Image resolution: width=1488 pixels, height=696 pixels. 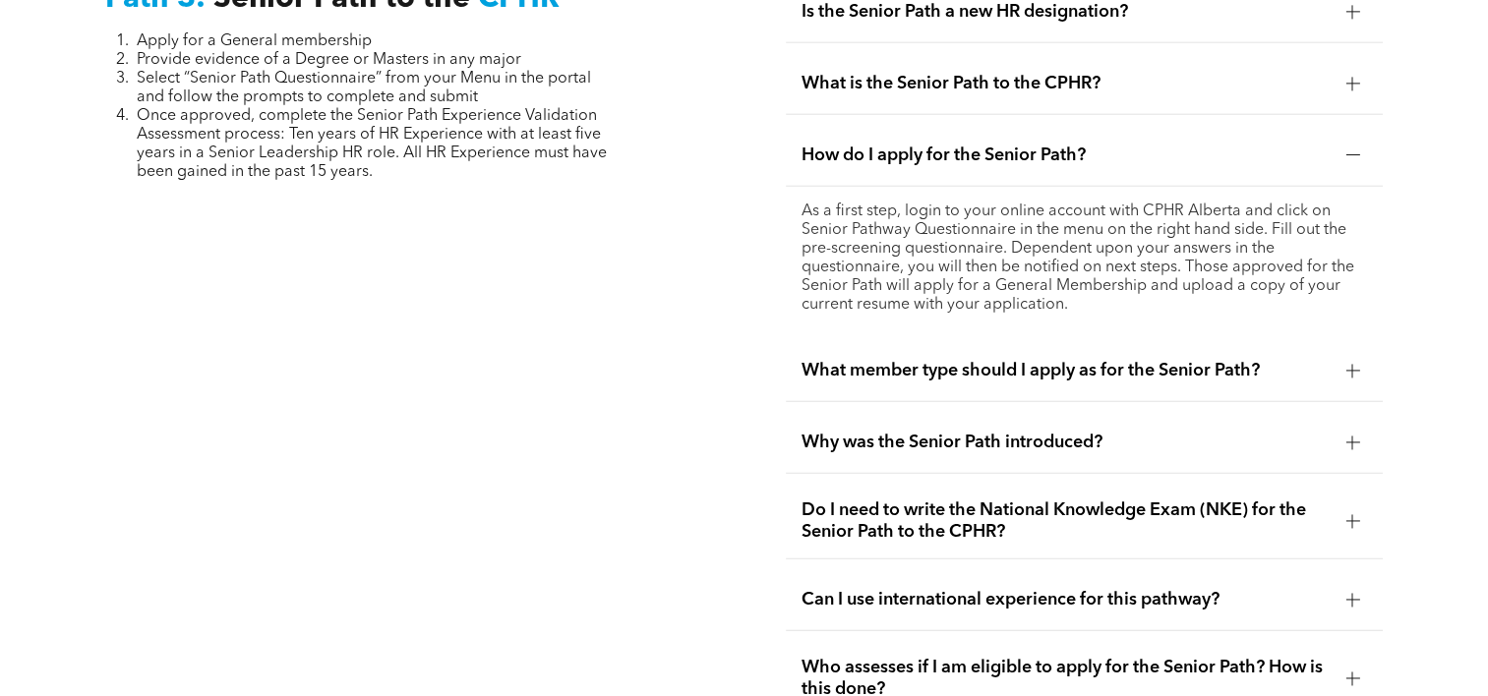 I want to click on span: Can I use international experience for this pathway?, so click(x=1065, y=600).